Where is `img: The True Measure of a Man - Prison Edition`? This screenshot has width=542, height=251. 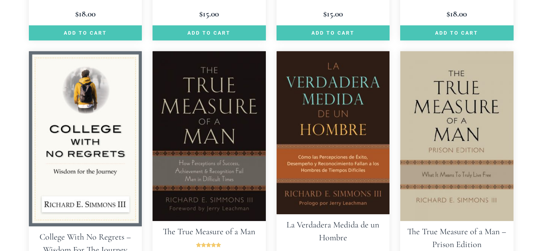
img: The True Measure of a Man - Prison Edition is located at coordinates (457, 136).